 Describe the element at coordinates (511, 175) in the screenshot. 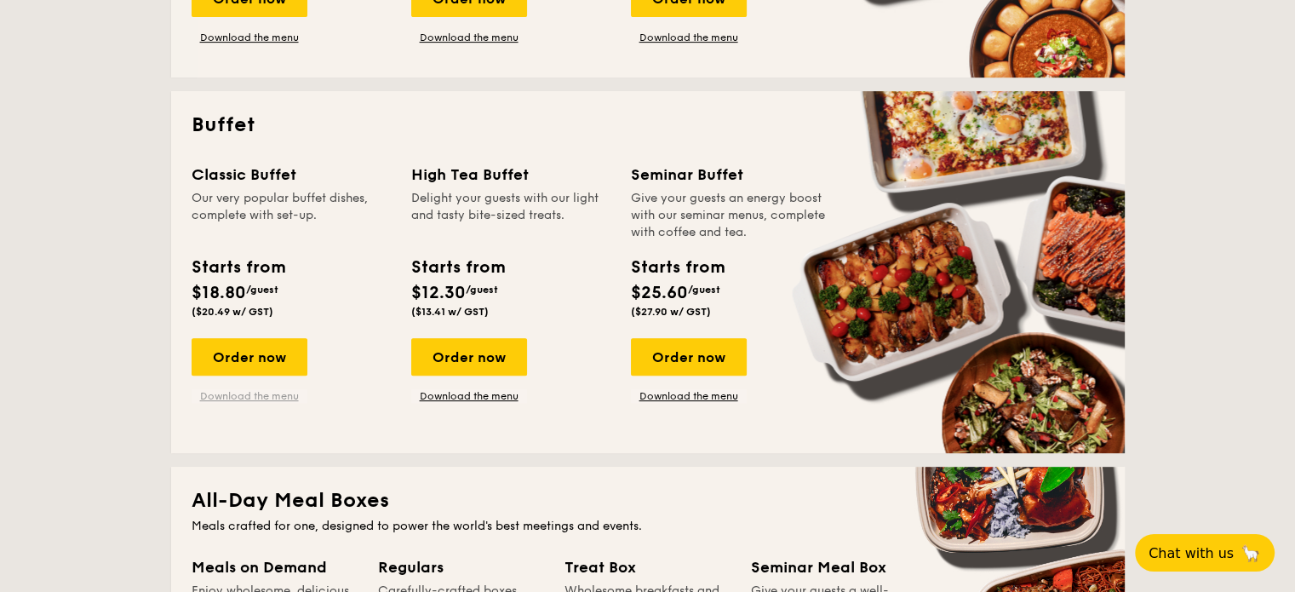

I see `div: High Tea Buffet` at that location.